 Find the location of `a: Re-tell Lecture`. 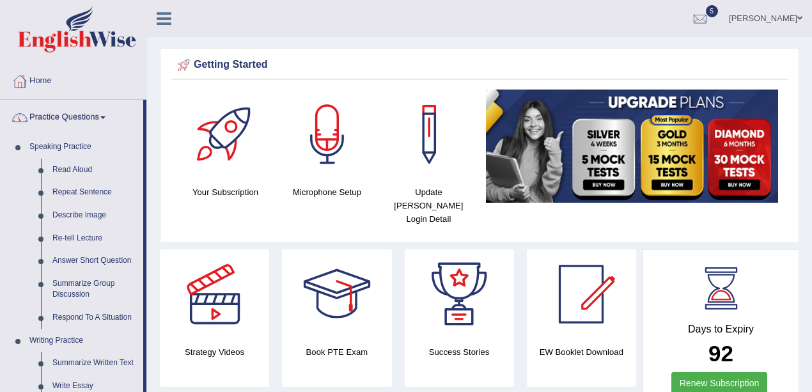

a: Re-tell Lecture is located at coordinates (95, 239).